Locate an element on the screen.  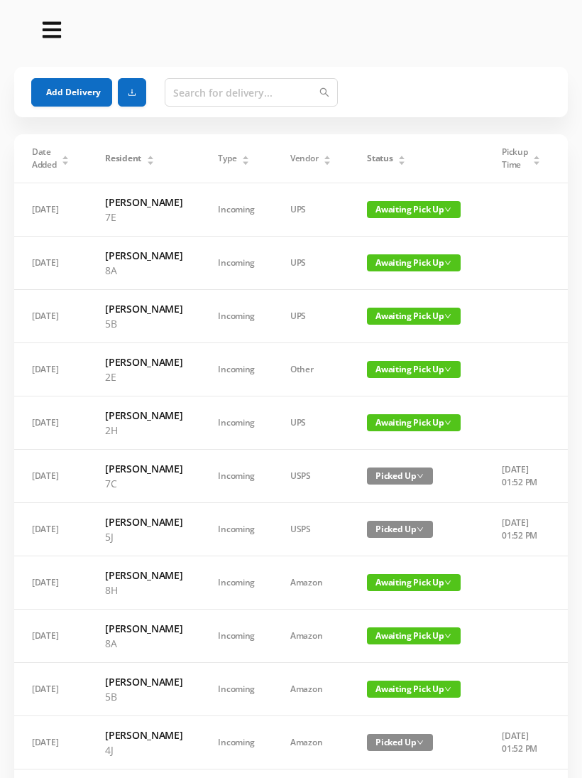
p: 2E is located at coordinates (143, 376).